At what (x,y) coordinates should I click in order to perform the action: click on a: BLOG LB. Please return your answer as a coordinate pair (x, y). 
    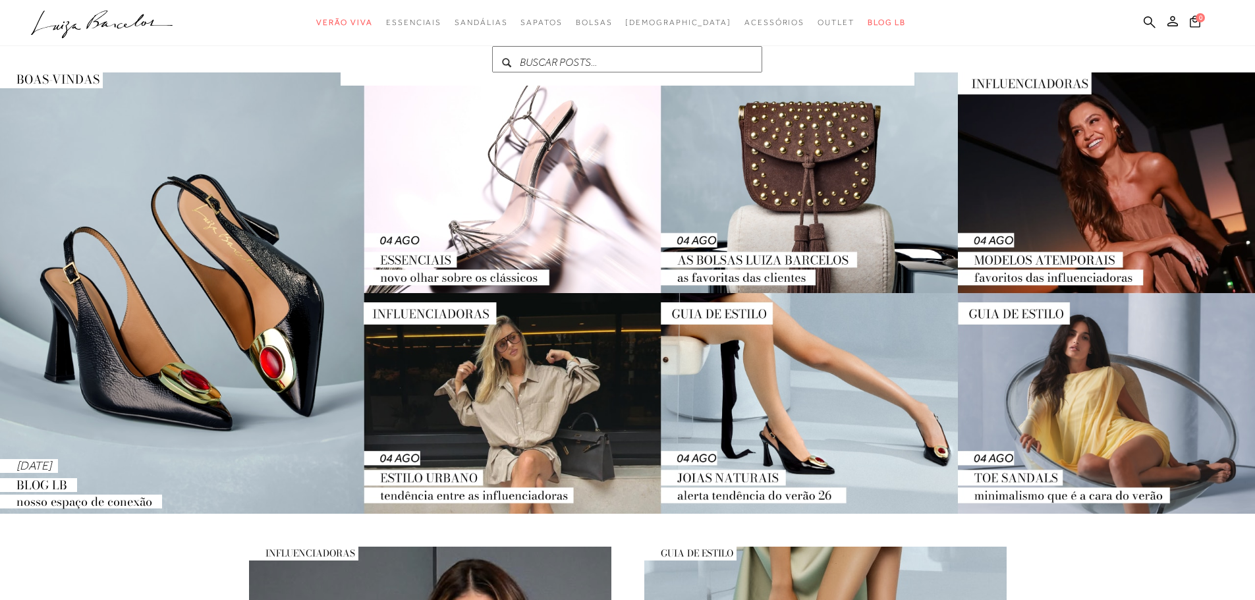
    Looking at the image, I should click on (887, 22).